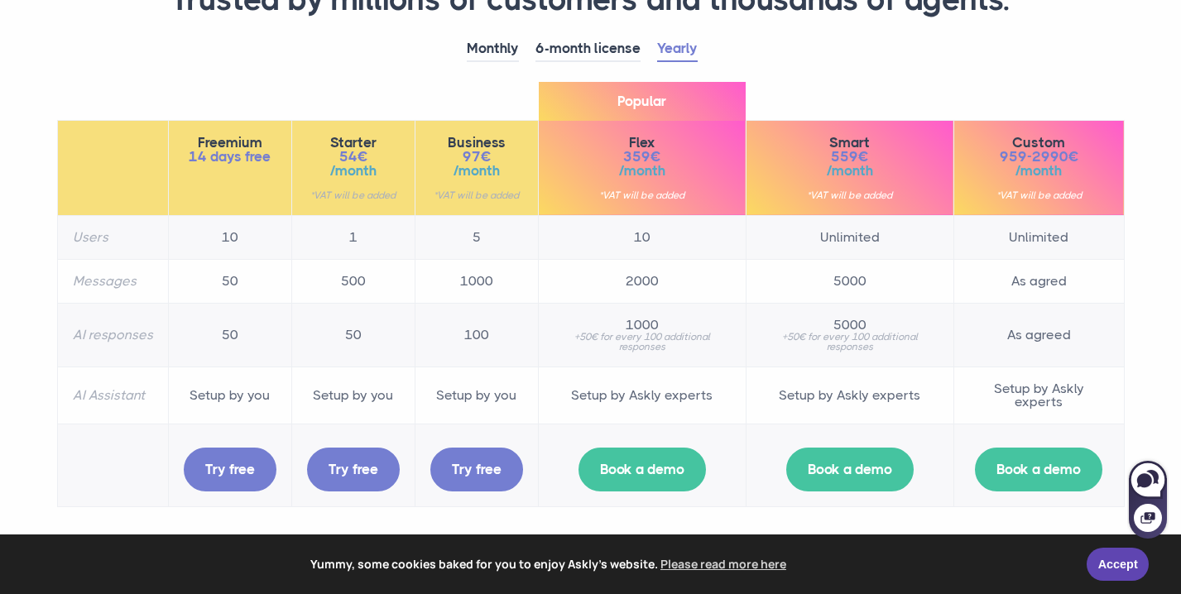 The image size is (1181, 594). What do you see at coordinates (477, 156) in the screenshot?
I see `span: 97€` at bounding box center [477, 156].